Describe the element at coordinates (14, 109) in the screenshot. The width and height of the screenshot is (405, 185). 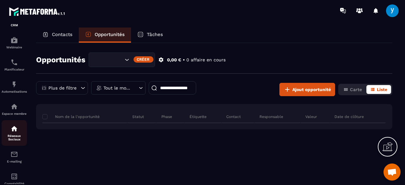
I see `a: automationsautomationsEspace membre` at that location.